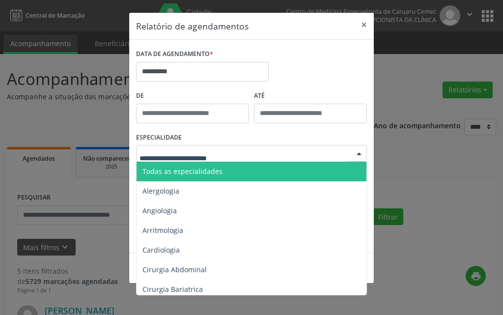 This screenshot has height=315, width=503. I want to click on span: Cardiologia, so click(161, 250).